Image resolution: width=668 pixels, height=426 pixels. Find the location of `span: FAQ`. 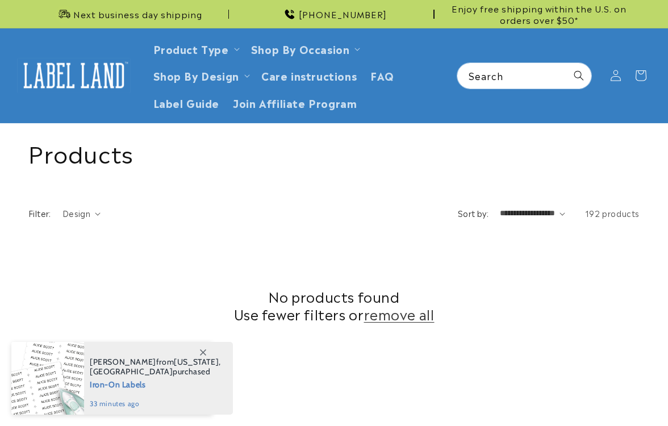

span: FAQ is located at coordinates (382, 75).